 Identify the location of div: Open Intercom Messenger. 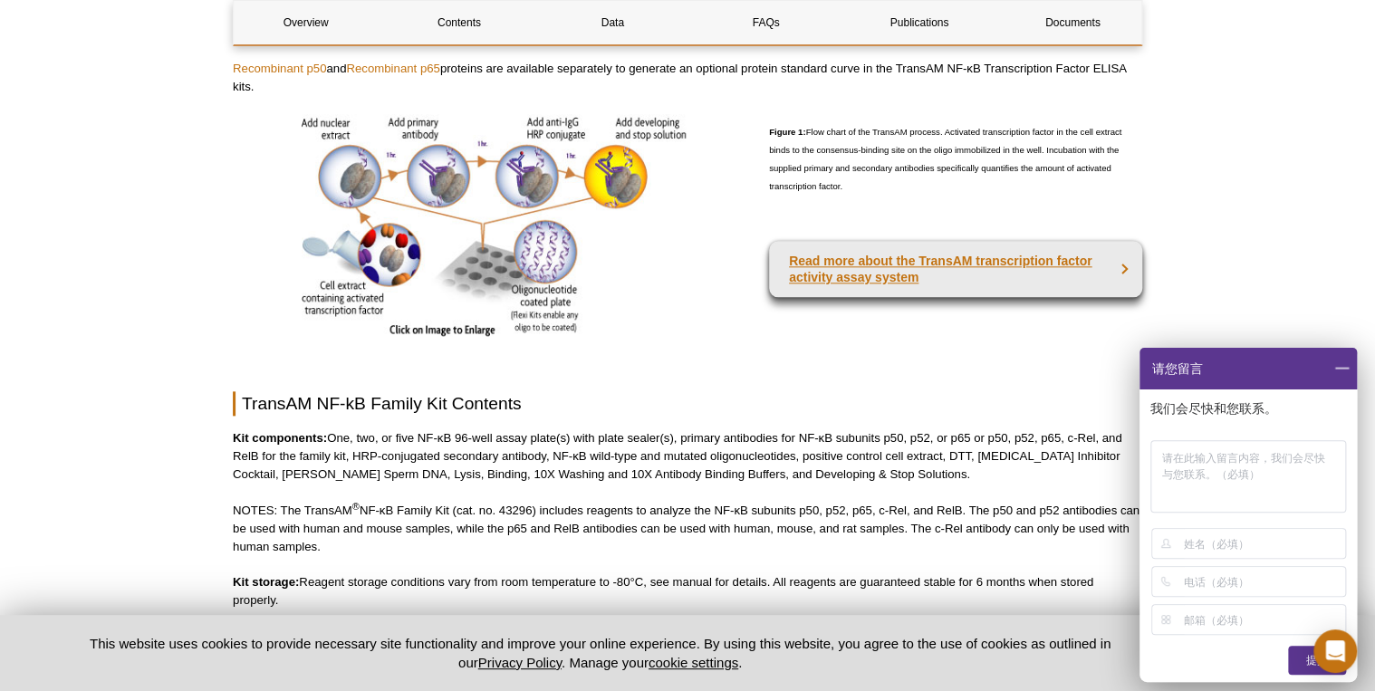
(1335, 651).